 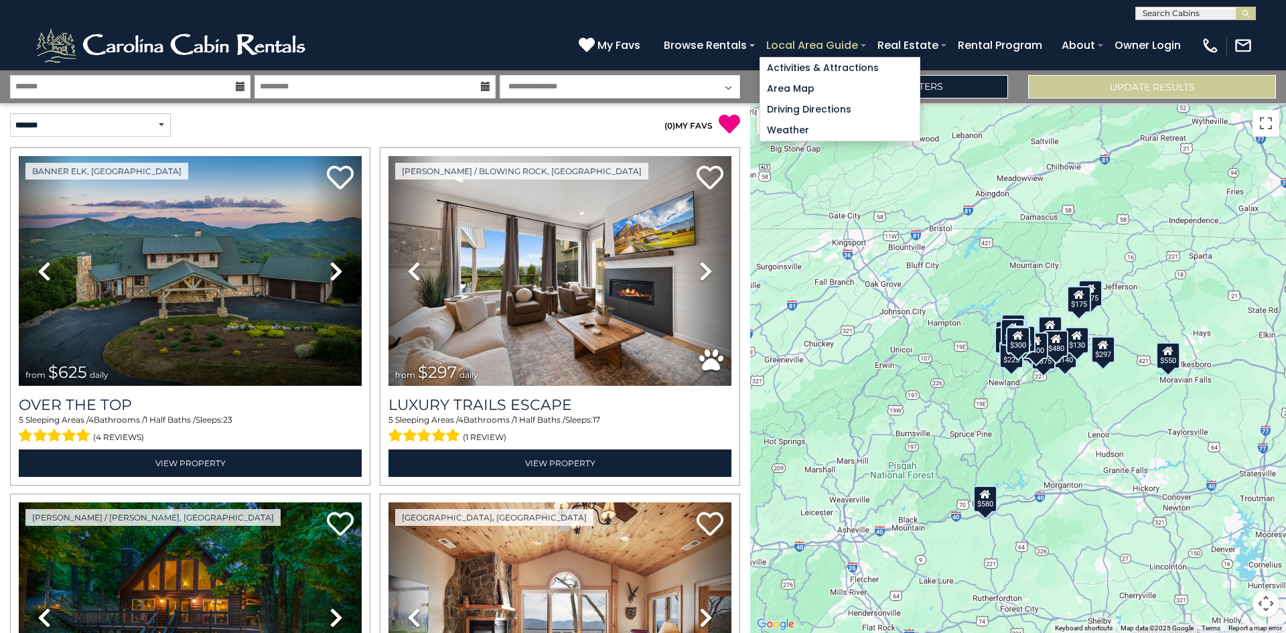 I want to click on button: Keyboard shortcuts, so click(x=1084, y=628).